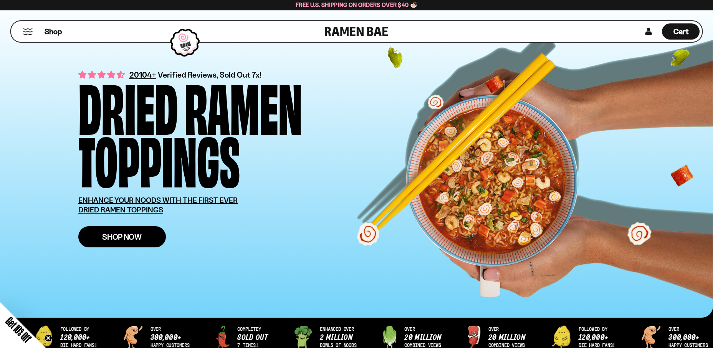  What do you see at coordinates (28, 31) in the screenshot?
I see `button: Mobile Menu Trigger` at bounding box center [28, 31].